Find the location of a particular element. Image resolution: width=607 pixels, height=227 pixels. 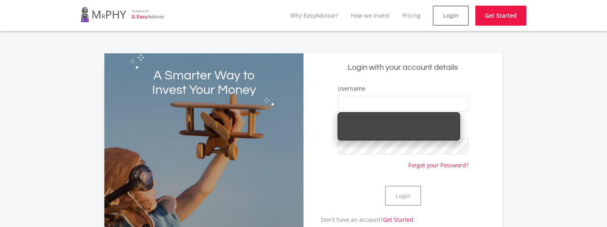

button: Login is located at coordinates (403, 196).